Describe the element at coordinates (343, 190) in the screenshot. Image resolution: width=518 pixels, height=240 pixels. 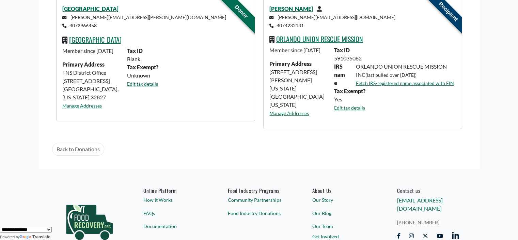
I see `h6: About Us` at that location.